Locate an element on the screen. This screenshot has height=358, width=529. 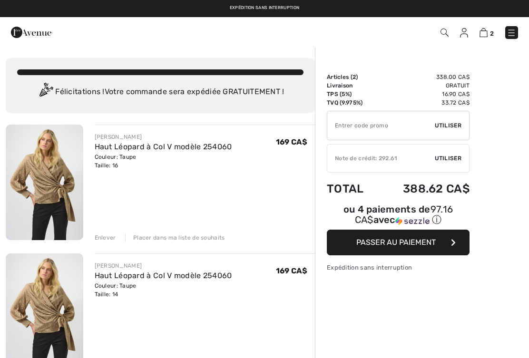
img: Panier d'achat is located at coordinates (483, 32).